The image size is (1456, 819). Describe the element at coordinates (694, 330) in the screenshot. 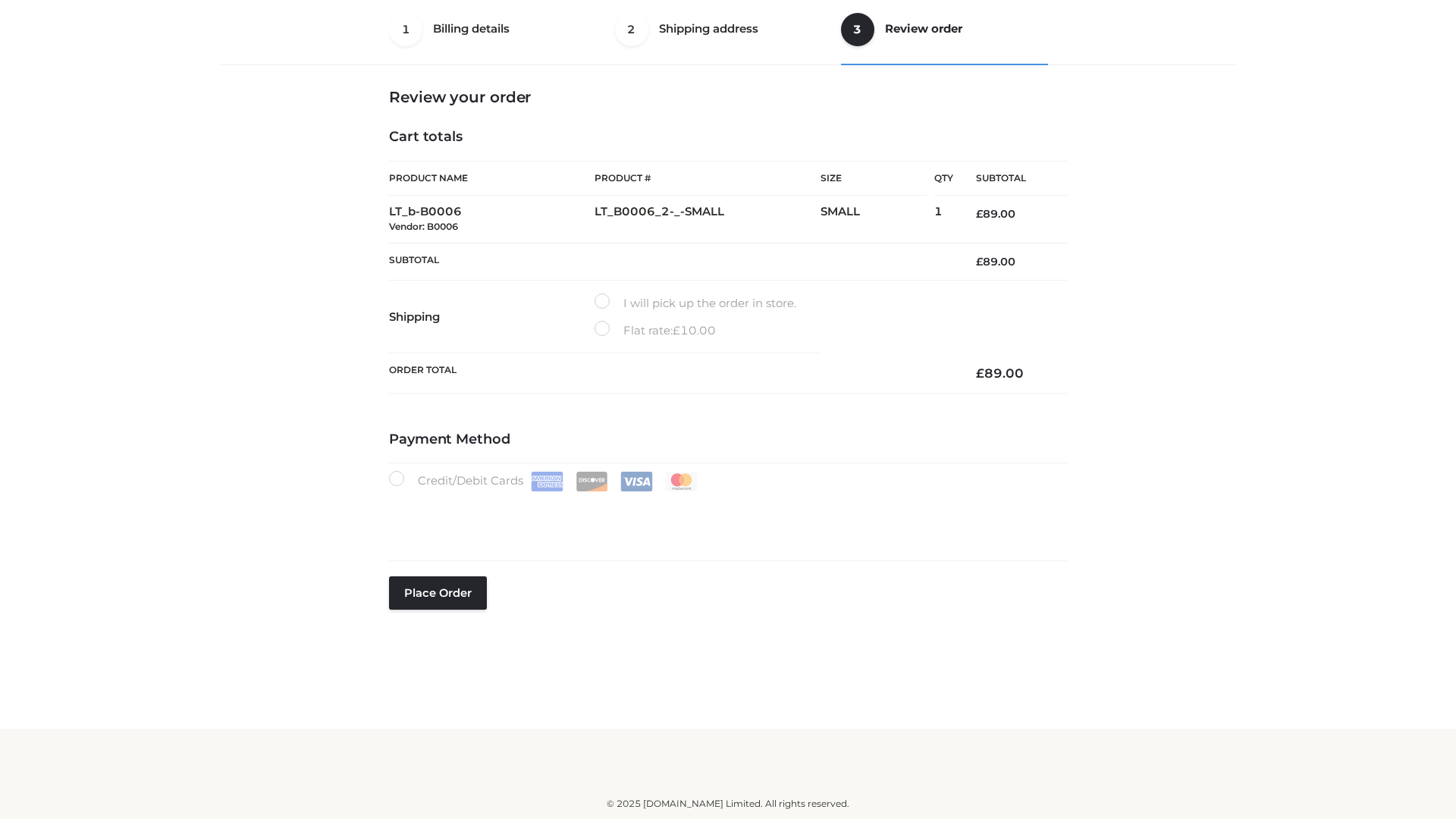

I see `bdi: 10.00` at that location.